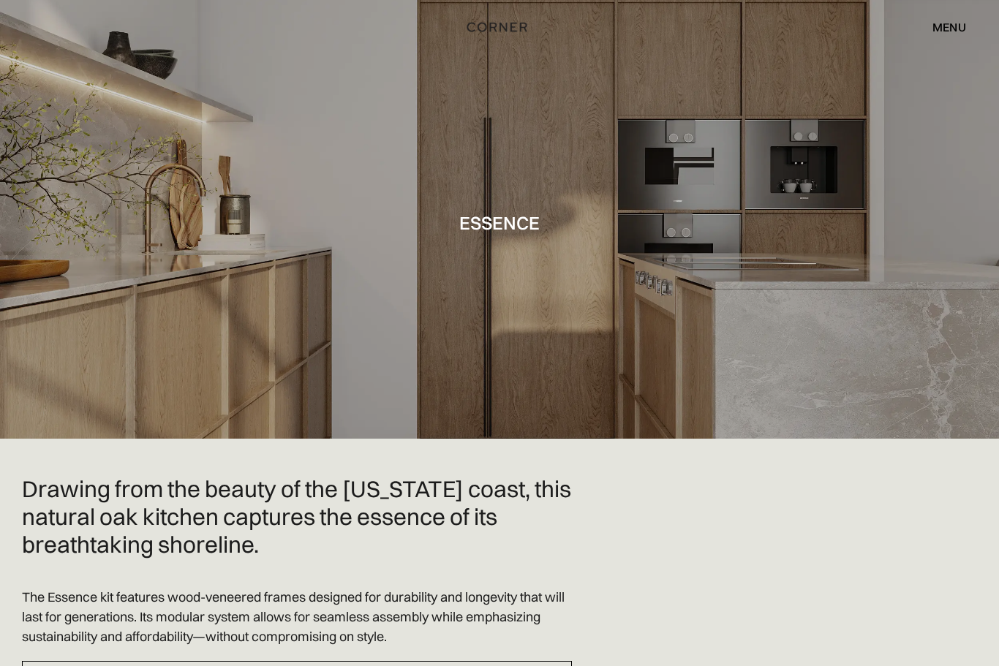 This screenshot has width=999, height=666. I want to click on a: home, so click(500, 27).